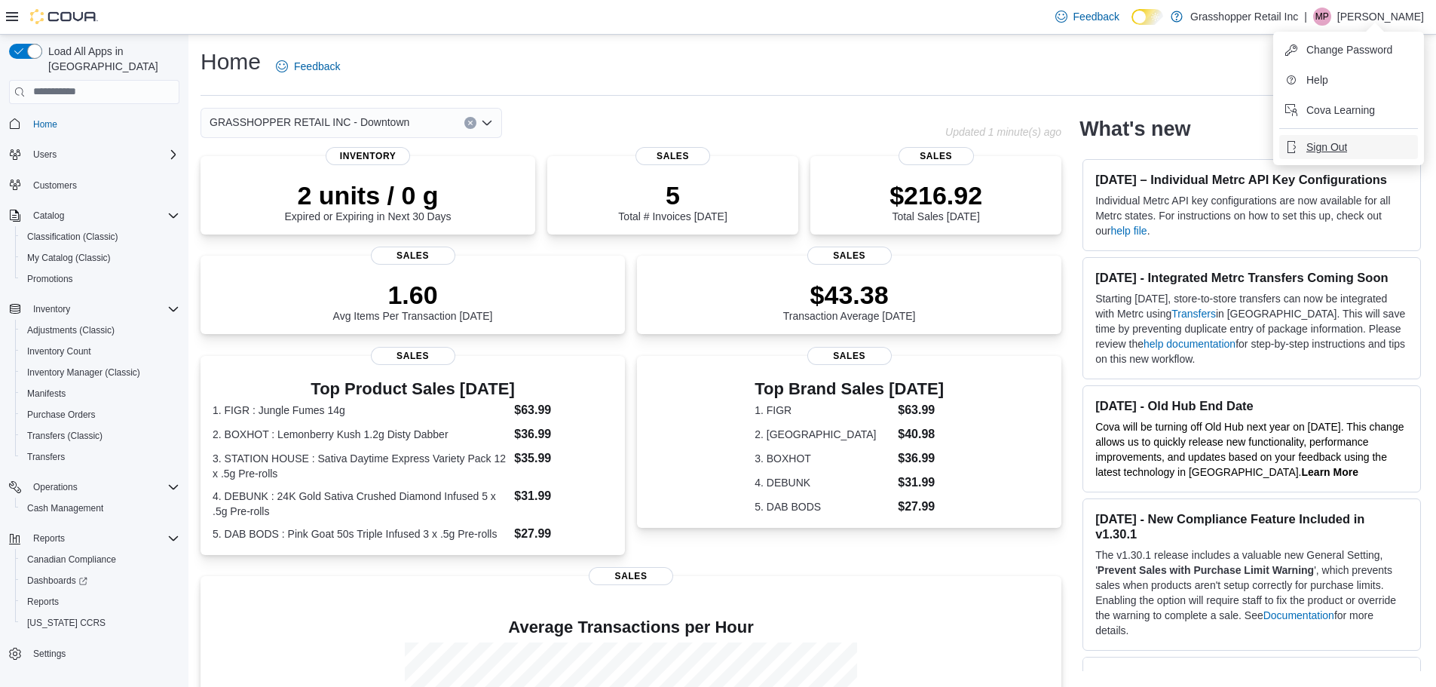 The width and height of the screenshot is (1436, 687). Describe the element at coordinates (360, 466) in the screenshot. I see `dt: 3. STATION HOUSE : Sativa Daytime Express Variety Pack 12 x .5g Pre-rolls` at that location.